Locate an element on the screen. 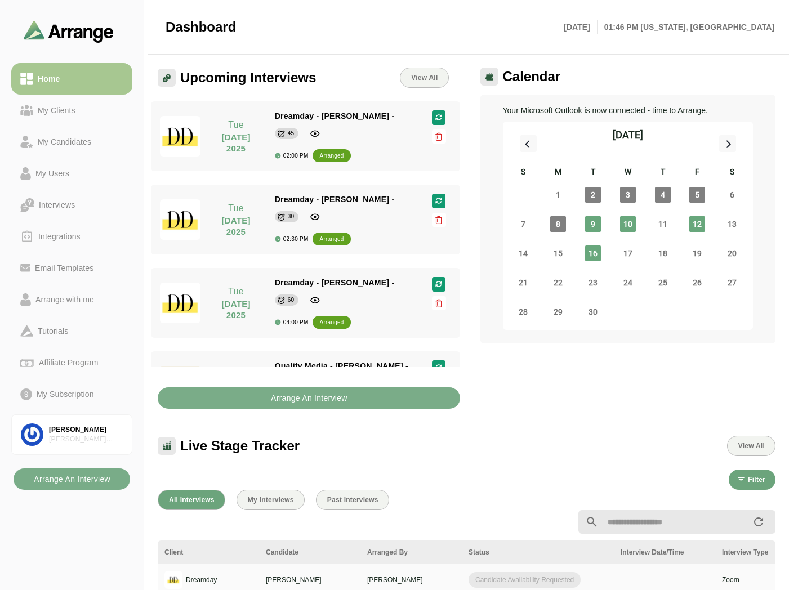 This screenshot has height=590, width=789. span: Live Stage Tracker is located at coordinates (240, 446).